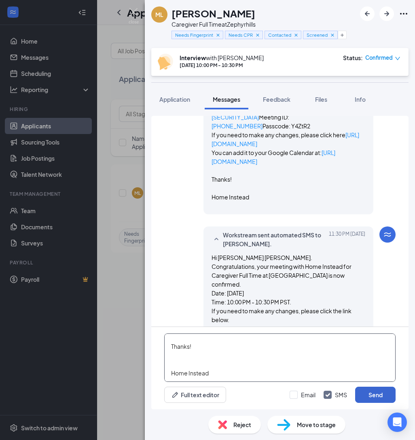 The height and width of the screenshot is (440, 415). What do you see at coordinates (240, 35) in the screenshot?
I see `span: Needs CPR` at bounding box center [240, 35].